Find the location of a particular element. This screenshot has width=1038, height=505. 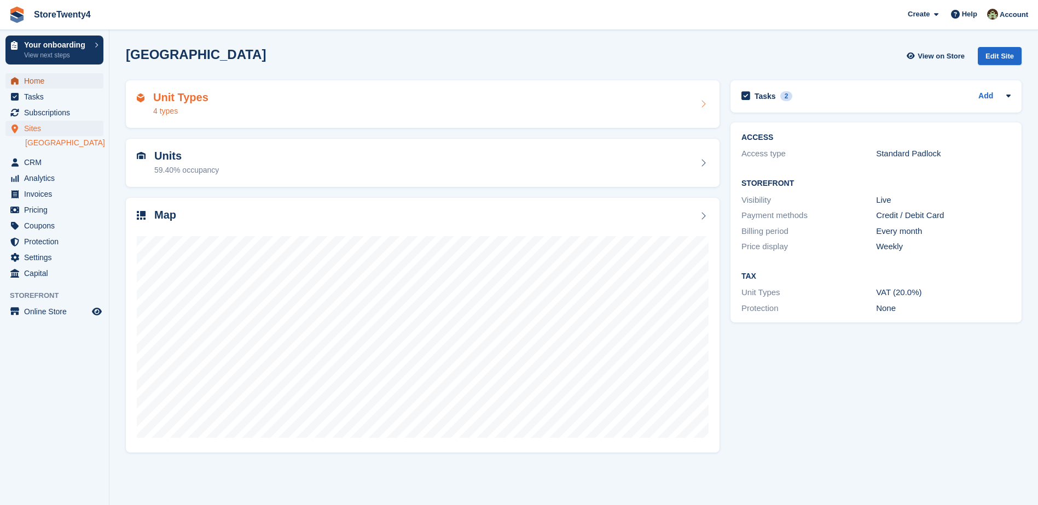

div: VAT (20.0%) is located at coordinates (943, 293).